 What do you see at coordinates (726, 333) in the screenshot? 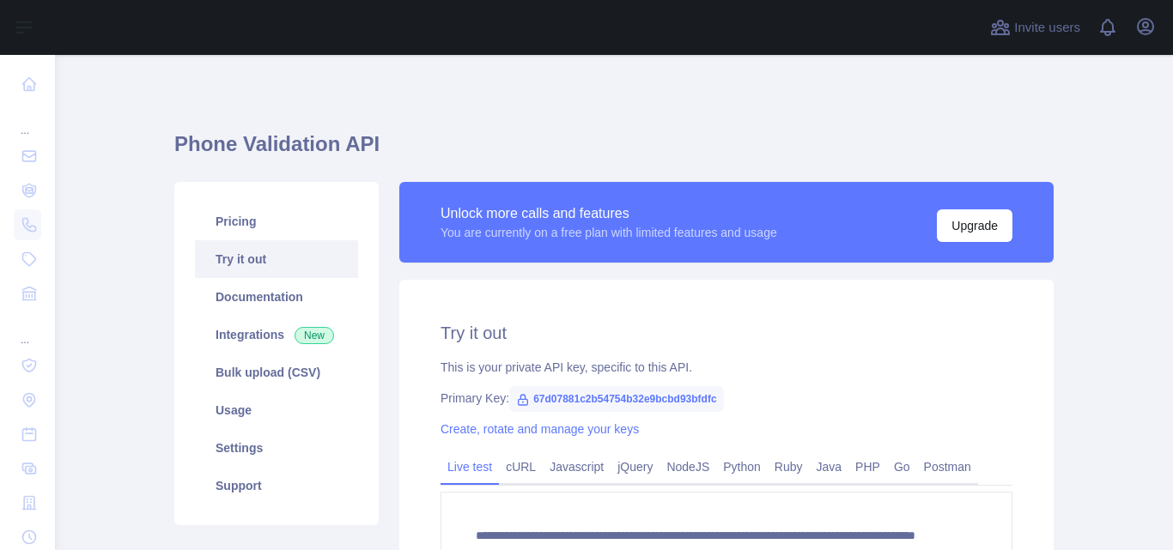
I see `h2: Try it out` at bounding box center [726, 333].